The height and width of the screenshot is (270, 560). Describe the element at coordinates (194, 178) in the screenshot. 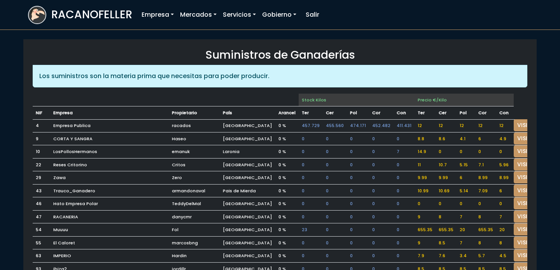

I see `td: Zero` at that location.